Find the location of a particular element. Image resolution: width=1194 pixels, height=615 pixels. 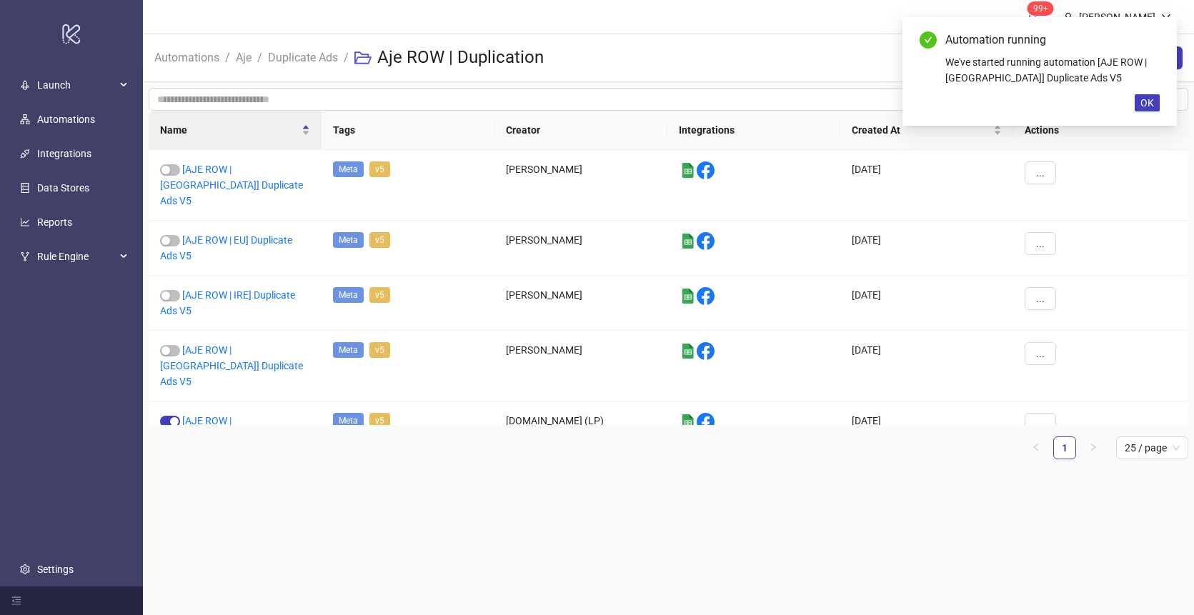

span: Name is located at coordinates (229, 130).